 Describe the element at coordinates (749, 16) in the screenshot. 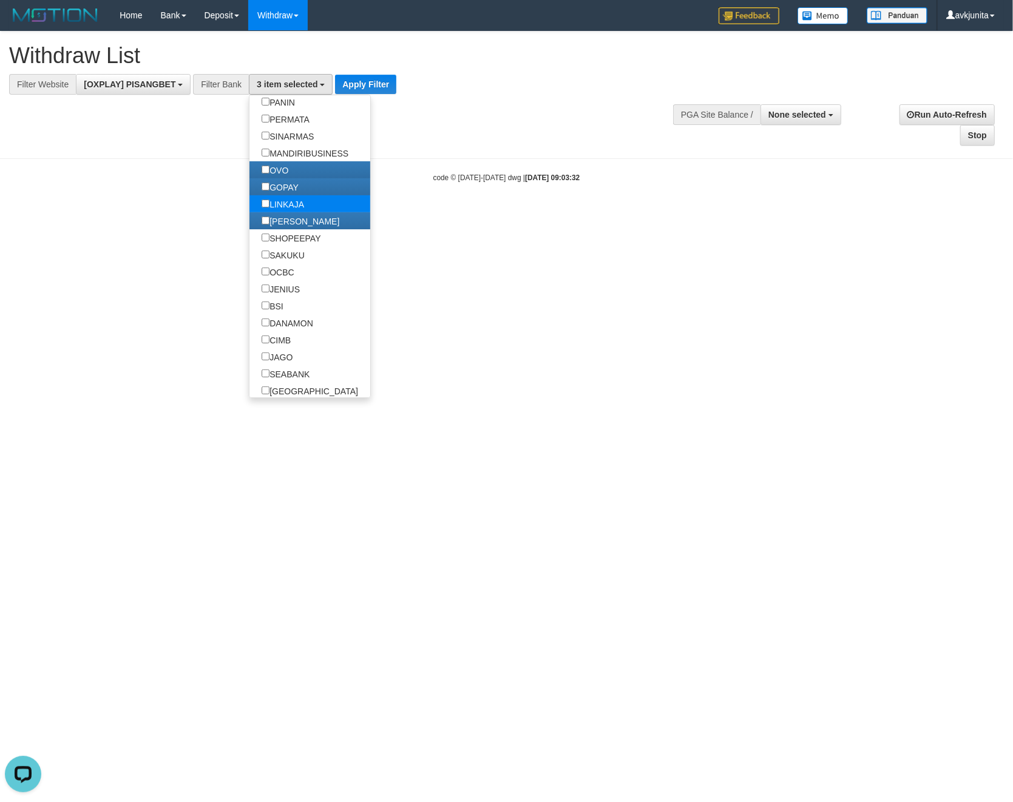

I see `img: Feedback.jpg` at that location.